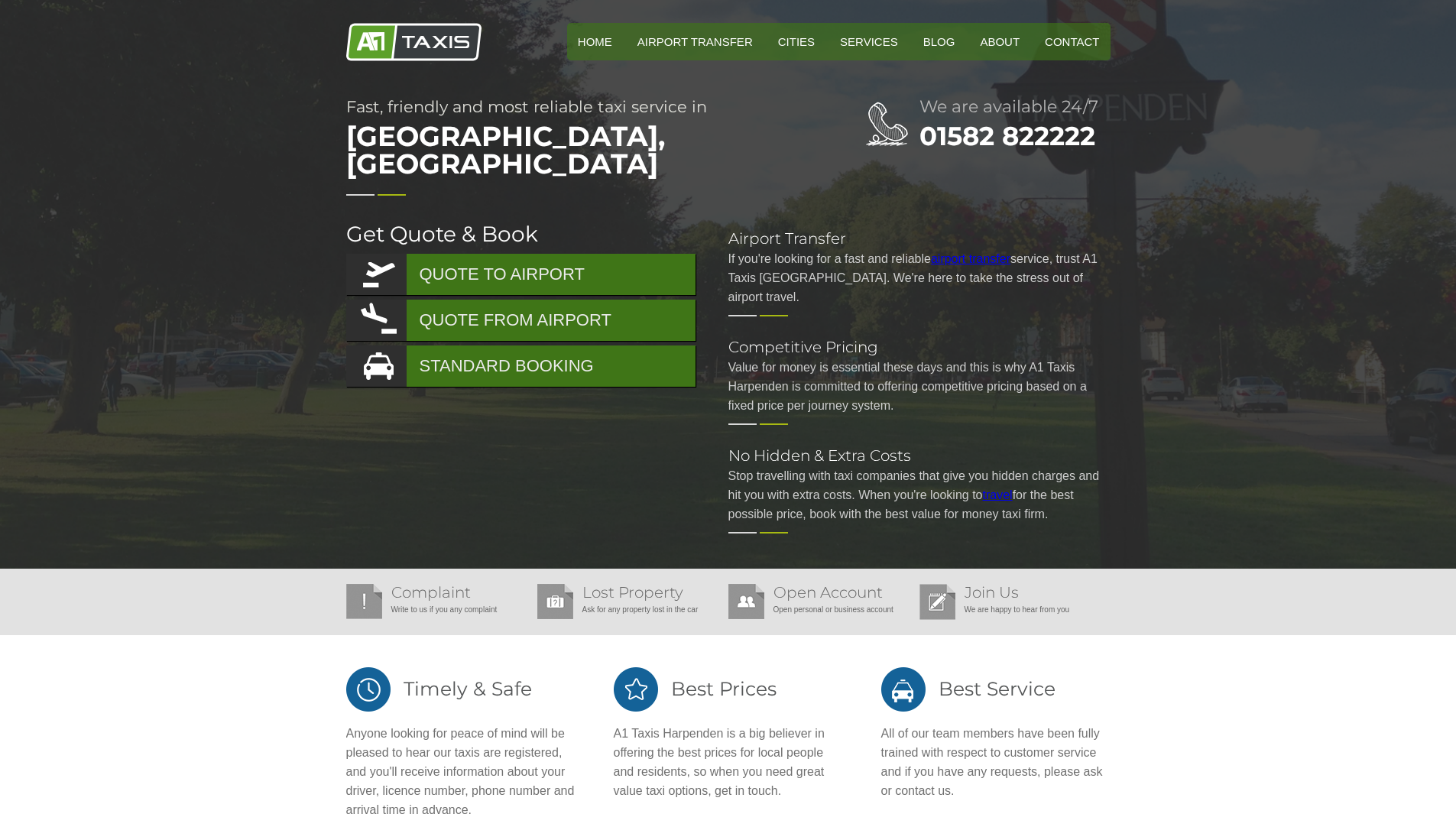 The height and width of the screenshot is (814, 1456). Describe the element at coordinates (364, 602) in the screenshot. I see `img: Complaint` at that location.